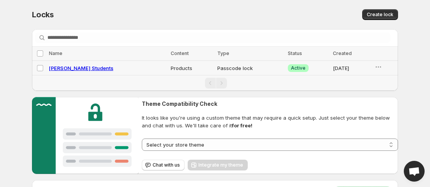 The height and width of the screenshot is (187, 430). I want to click on button: Chat with us, so click(163, 165).